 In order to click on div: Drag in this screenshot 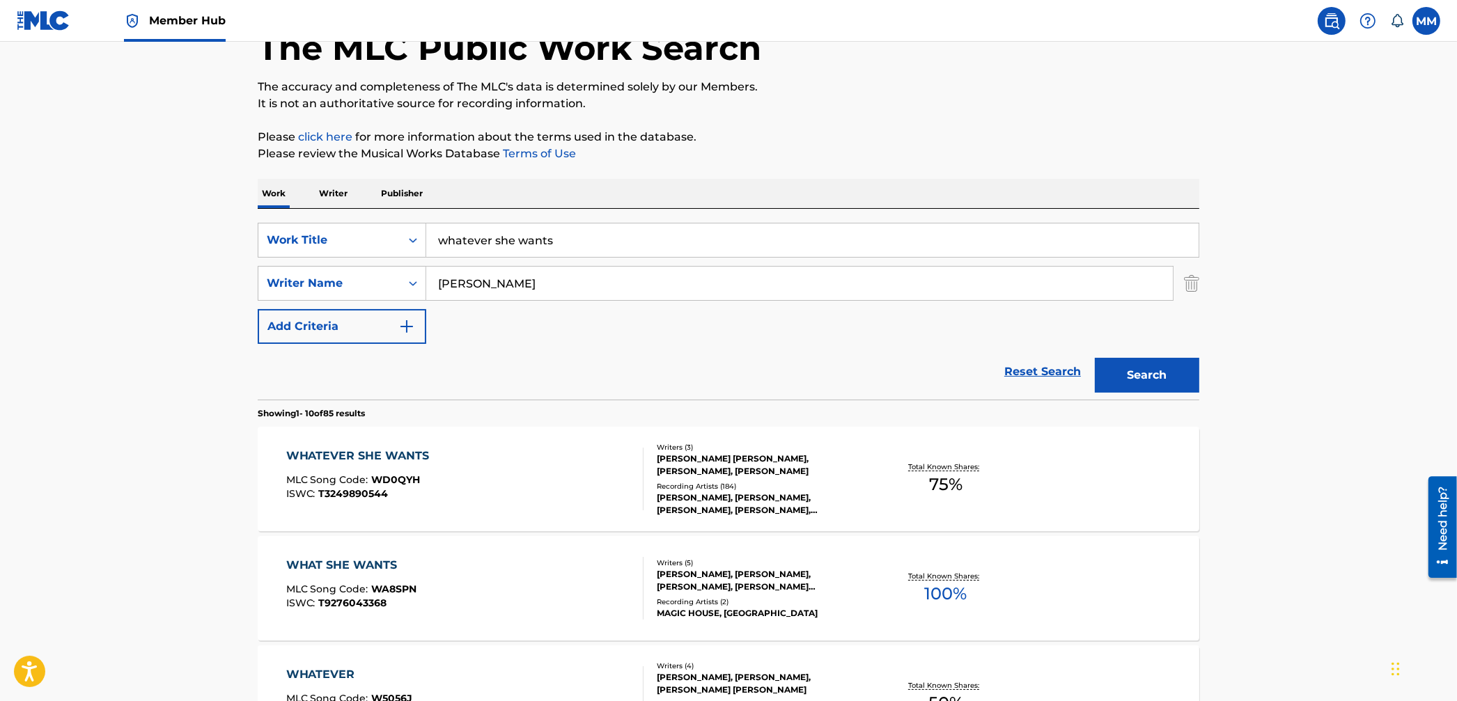, I will do `click(1396, 669)`.